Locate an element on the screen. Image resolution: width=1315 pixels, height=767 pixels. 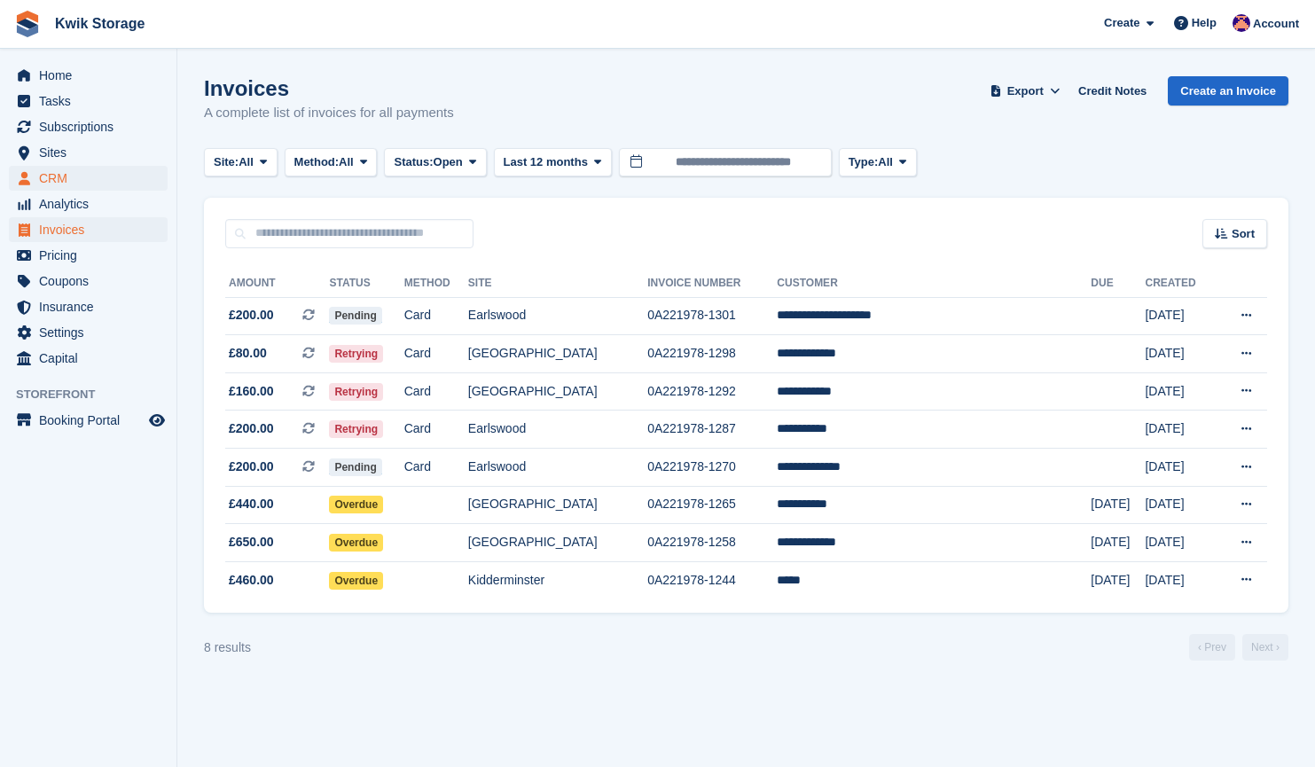
span: CRM is located at coordinates (92, 178).